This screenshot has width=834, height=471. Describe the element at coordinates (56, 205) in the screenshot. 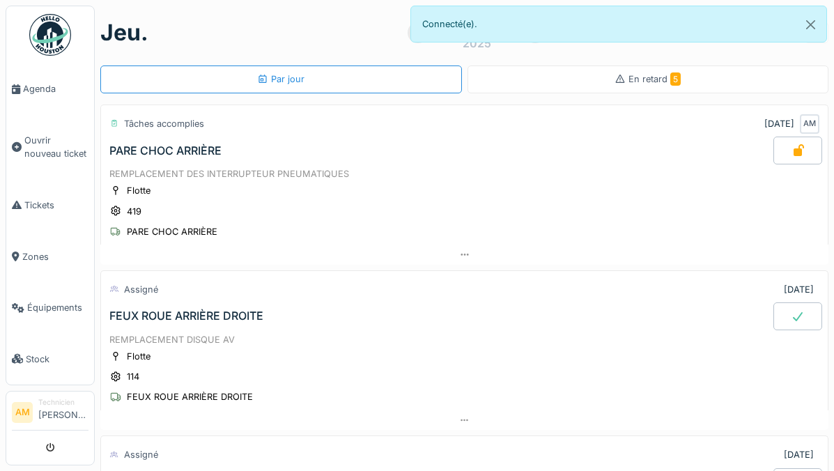

I see `span: Tickets` at that location.